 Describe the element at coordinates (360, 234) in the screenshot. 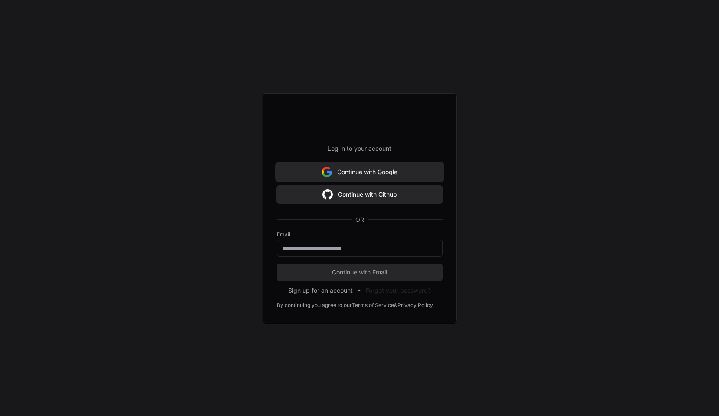

I see `label: Email` at that location.